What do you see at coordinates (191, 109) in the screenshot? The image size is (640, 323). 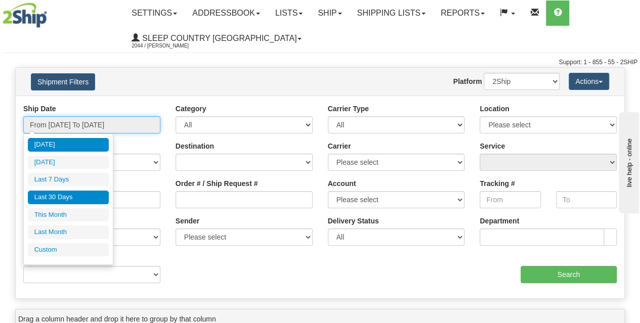 I see `label: Category` at bounding box center [191, 109].